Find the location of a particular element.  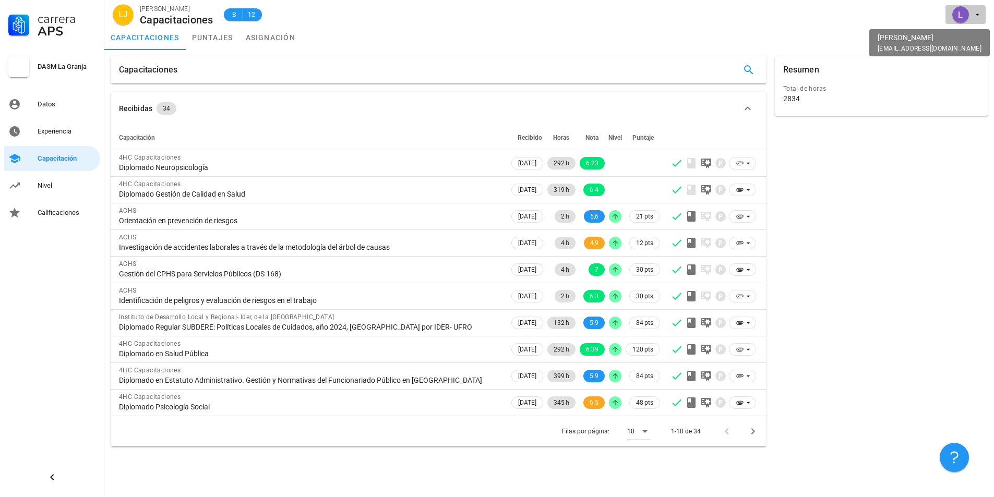

span: 345 h is located at coordinates (562, 403).